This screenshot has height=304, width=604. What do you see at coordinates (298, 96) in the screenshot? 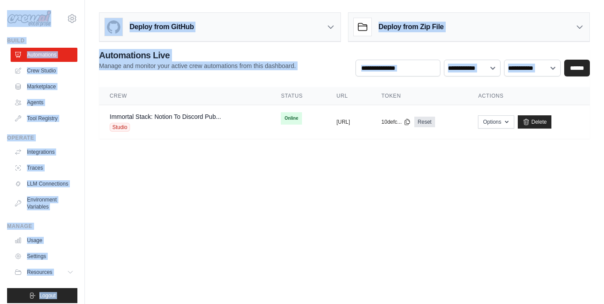
I see `th: Status` at bounding box center [298, 96].